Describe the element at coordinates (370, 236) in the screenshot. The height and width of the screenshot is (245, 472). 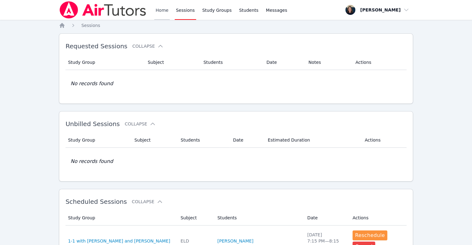
I see `button: Reschedule` at that location.